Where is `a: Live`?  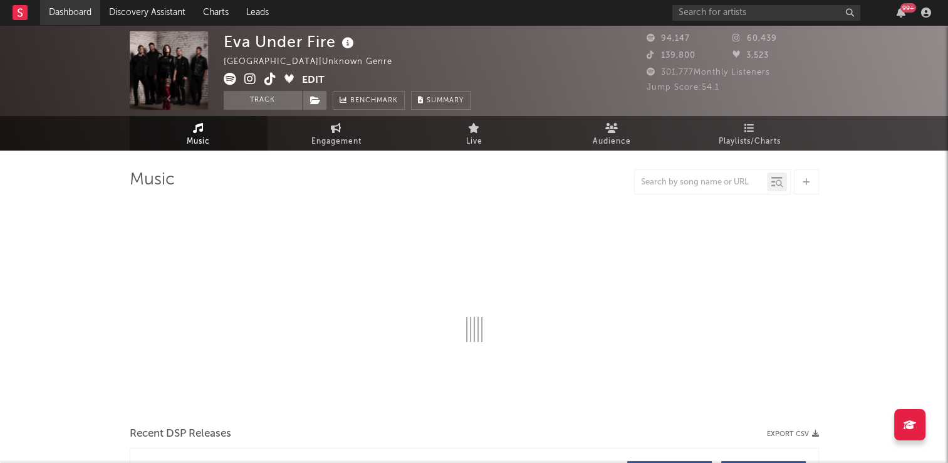
a: Live is located at coordinates (474, 133).